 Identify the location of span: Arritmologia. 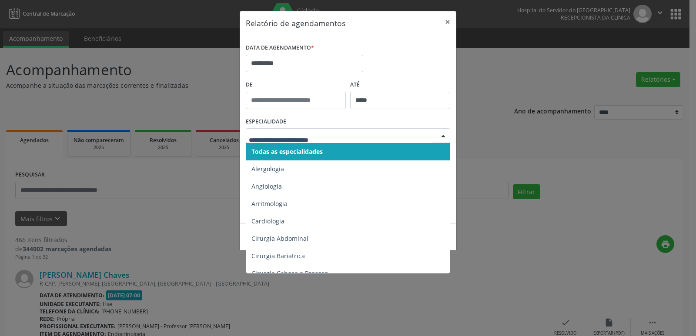
(269, 203).